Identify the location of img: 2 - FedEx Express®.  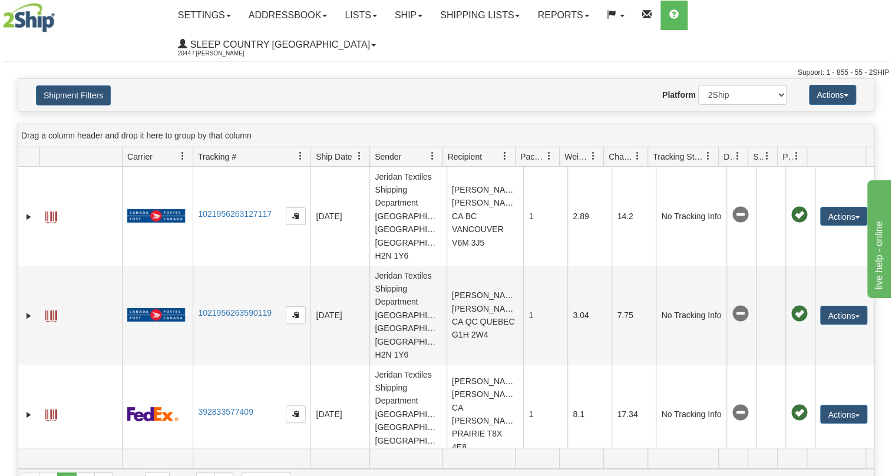
(153, 414).